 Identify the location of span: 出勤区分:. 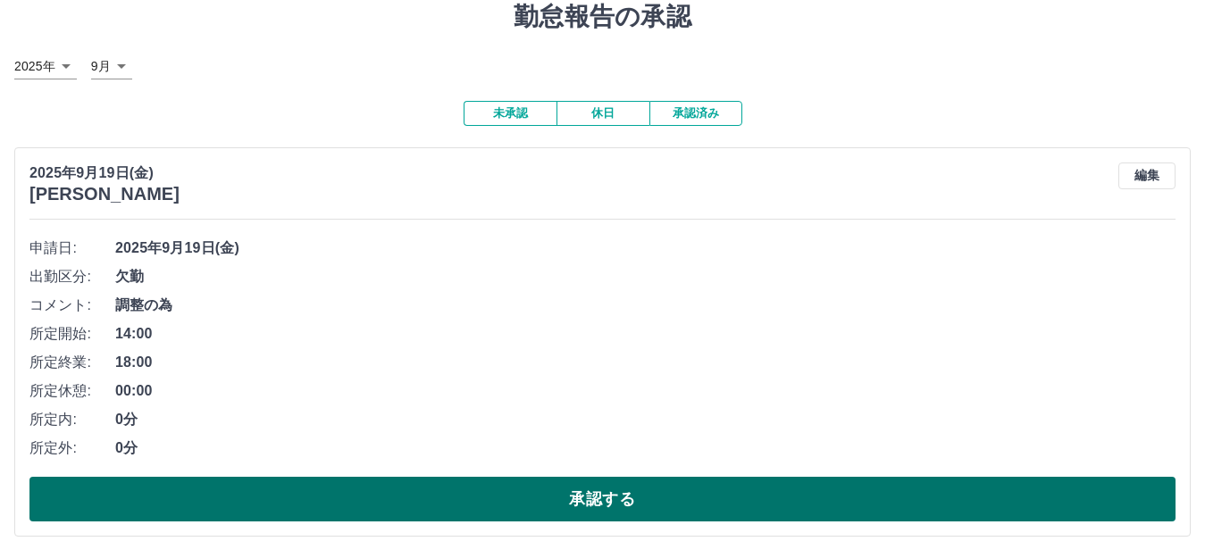
(72, 277).